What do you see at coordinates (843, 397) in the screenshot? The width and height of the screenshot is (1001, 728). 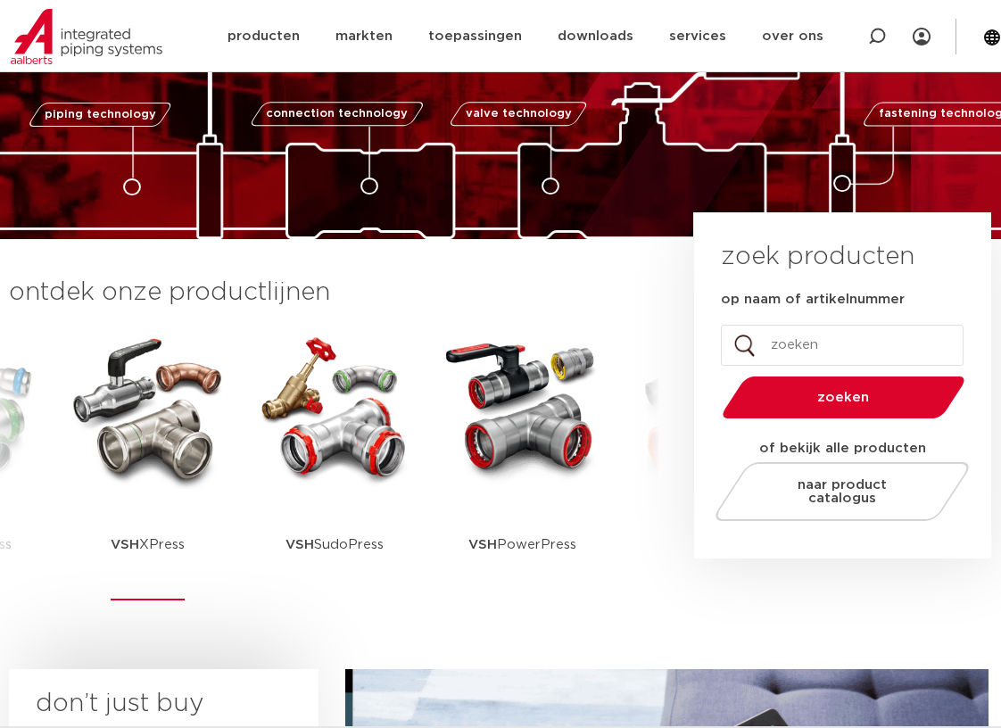 I see `span: zoeken` at bounding box center [843, 397].